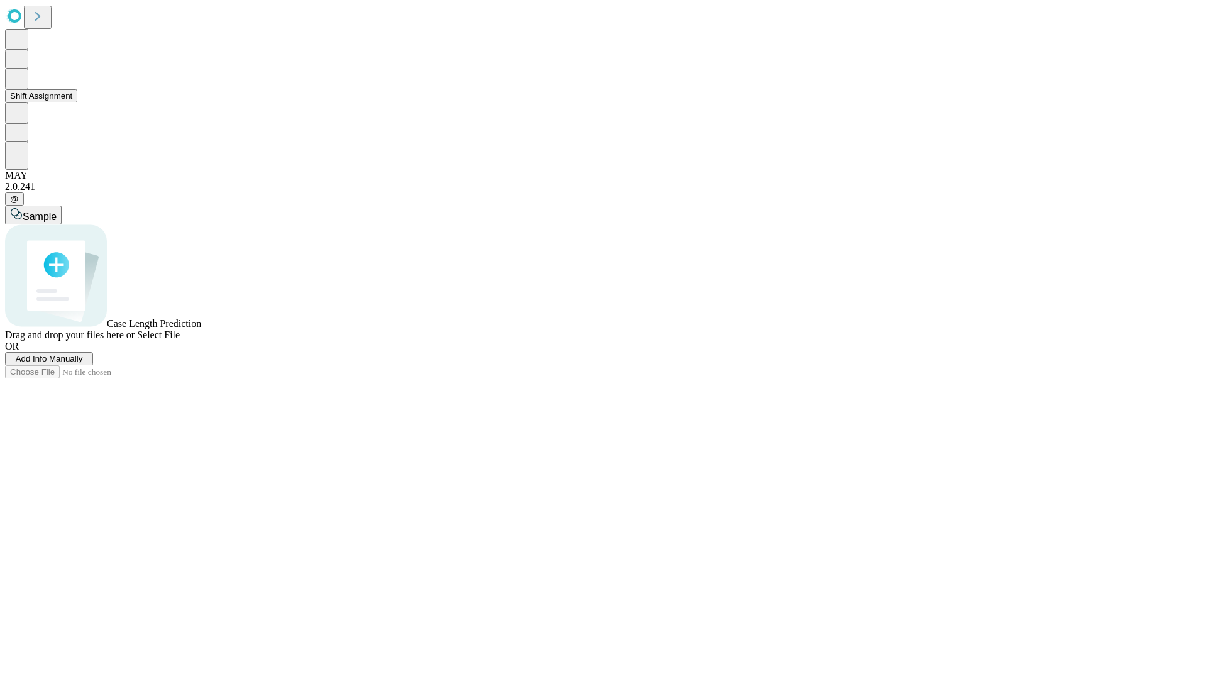 The image size is (1207, 679). Describe the element at coordinates (40, 216) in the screenshot. I see `span: Sample` at that location.